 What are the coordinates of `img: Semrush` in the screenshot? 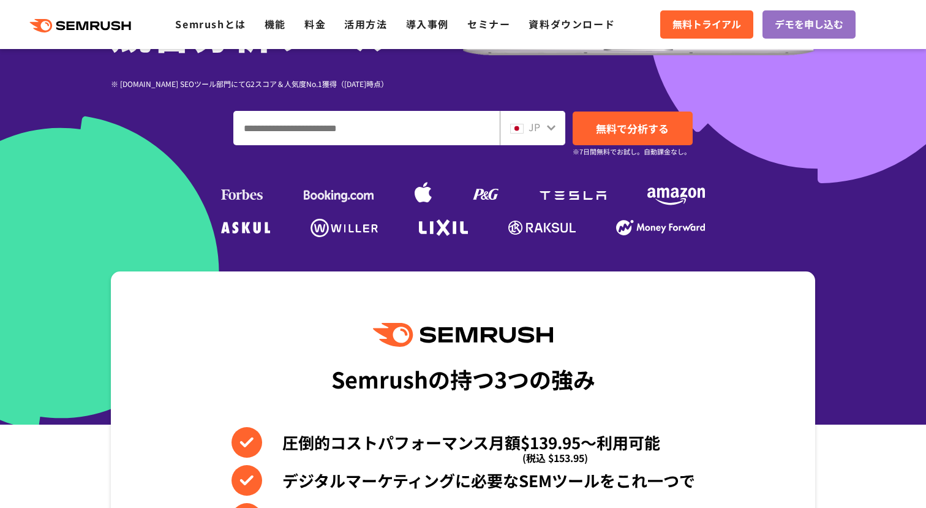 It's located at (463, 334).